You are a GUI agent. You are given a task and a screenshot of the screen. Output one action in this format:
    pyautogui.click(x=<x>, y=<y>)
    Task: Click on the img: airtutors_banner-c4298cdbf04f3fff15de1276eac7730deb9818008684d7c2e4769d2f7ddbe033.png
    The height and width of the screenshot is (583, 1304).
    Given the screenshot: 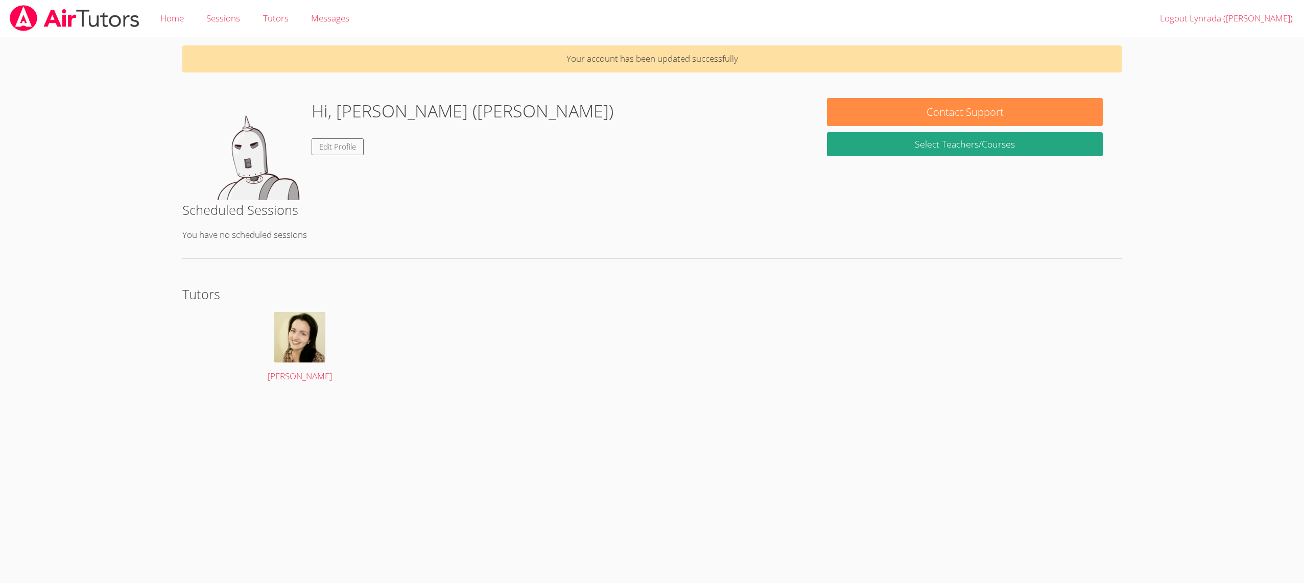 What is the action you would take?
    pyautogui.click(x=75, y=18)
    